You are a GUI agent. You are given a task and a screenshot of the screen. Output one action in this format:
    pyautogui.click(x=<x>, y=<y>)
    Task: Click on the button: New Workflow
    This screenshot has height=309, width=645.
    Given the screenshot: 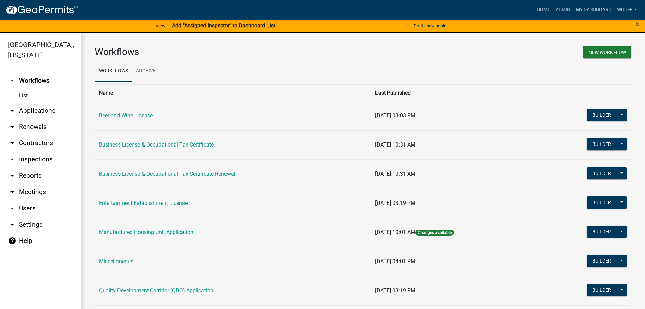 What is the action you would take?
    pyautogui.click(x=607, y=52)
    